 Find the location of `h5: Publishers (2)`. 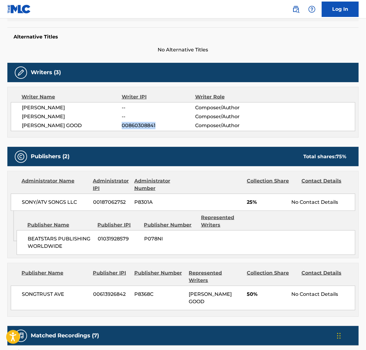

h5: Publishers (2) is located at coordinates (50, 156).